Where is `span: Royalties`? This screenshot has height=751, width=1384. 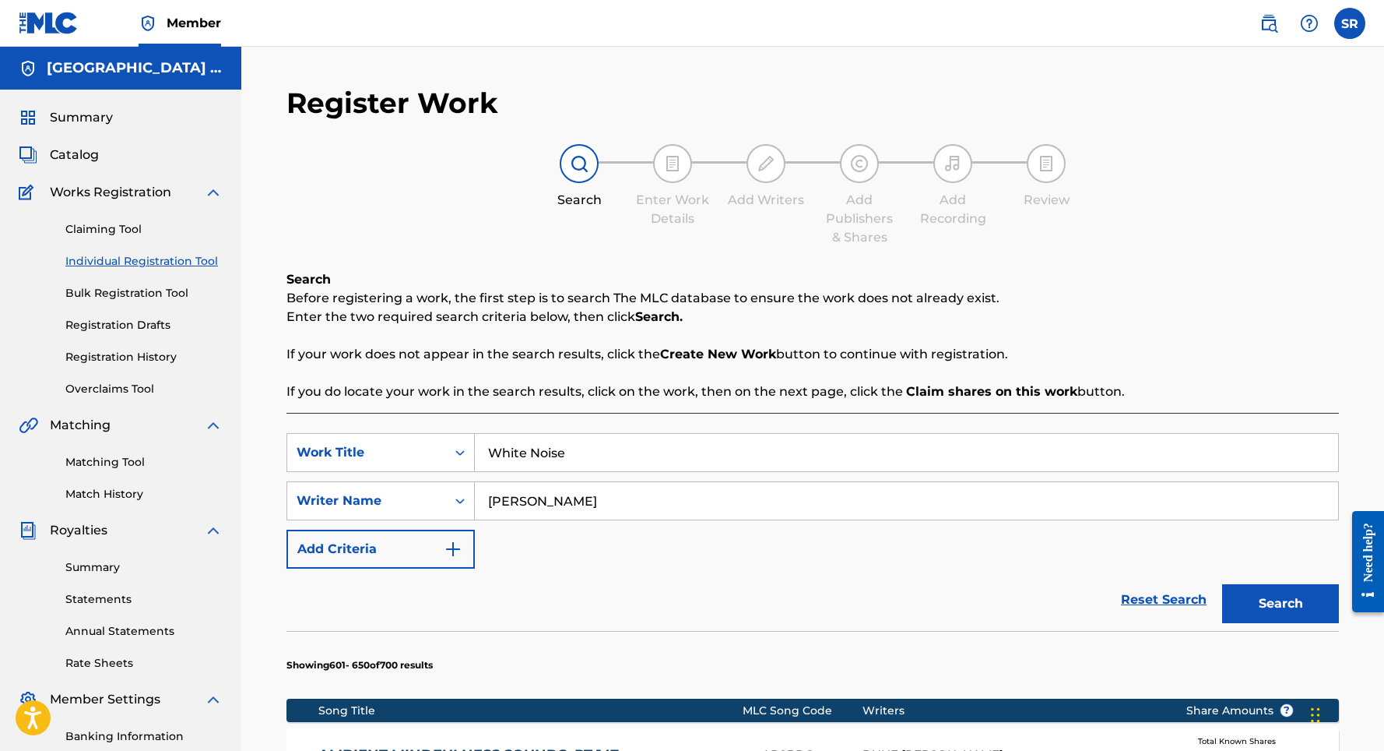
span: Royalties is located at coordinates (79, 530).